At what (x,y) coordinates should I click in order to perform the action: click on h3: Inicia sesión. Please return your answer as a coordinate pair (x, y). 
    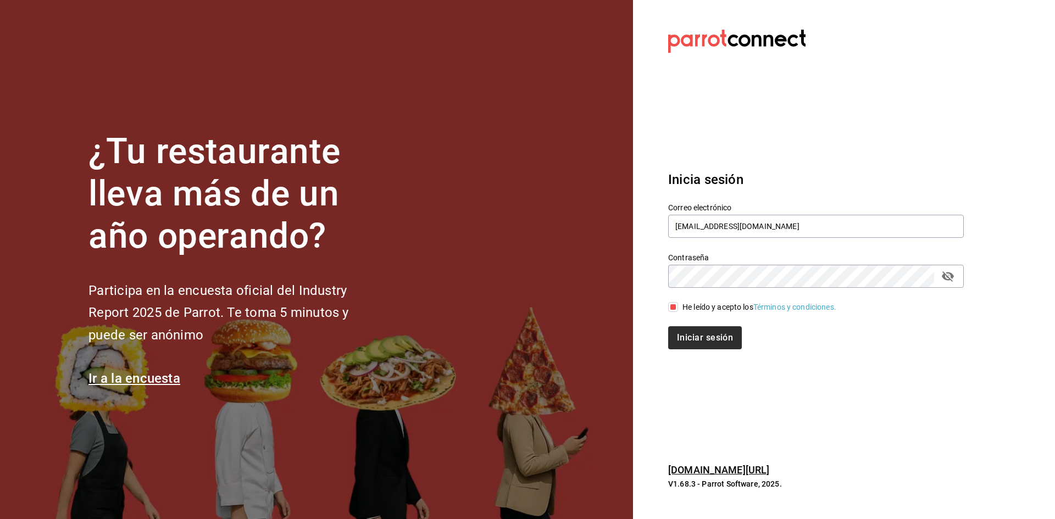
    Looking at the image, I should click on (816, 180).